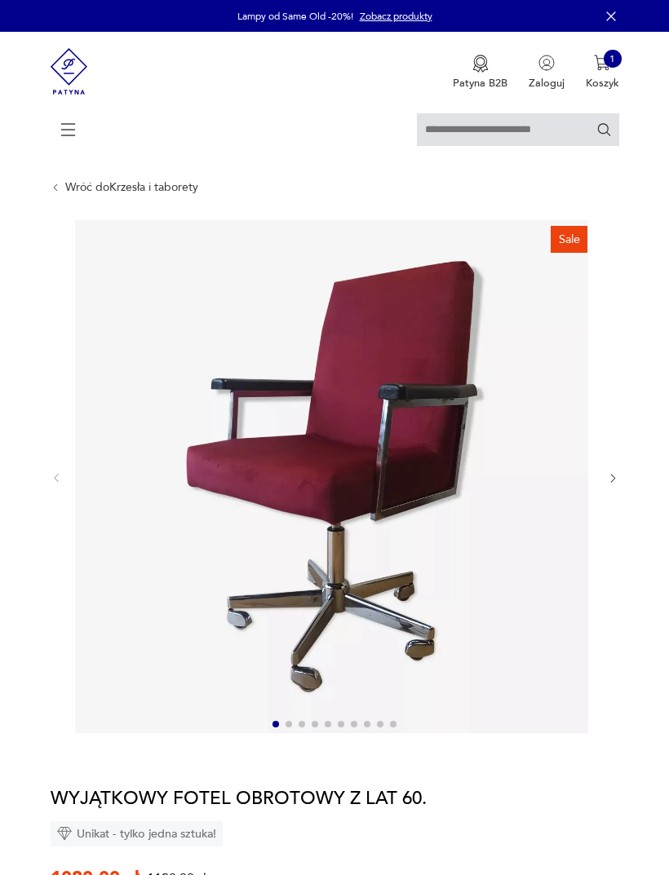  I want to click on a: Ikona medaluPatyna B2B, so click(480, 73).